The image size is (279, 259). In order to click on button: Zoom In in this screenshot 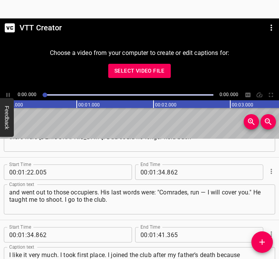, I will do `click(252, 122)`.